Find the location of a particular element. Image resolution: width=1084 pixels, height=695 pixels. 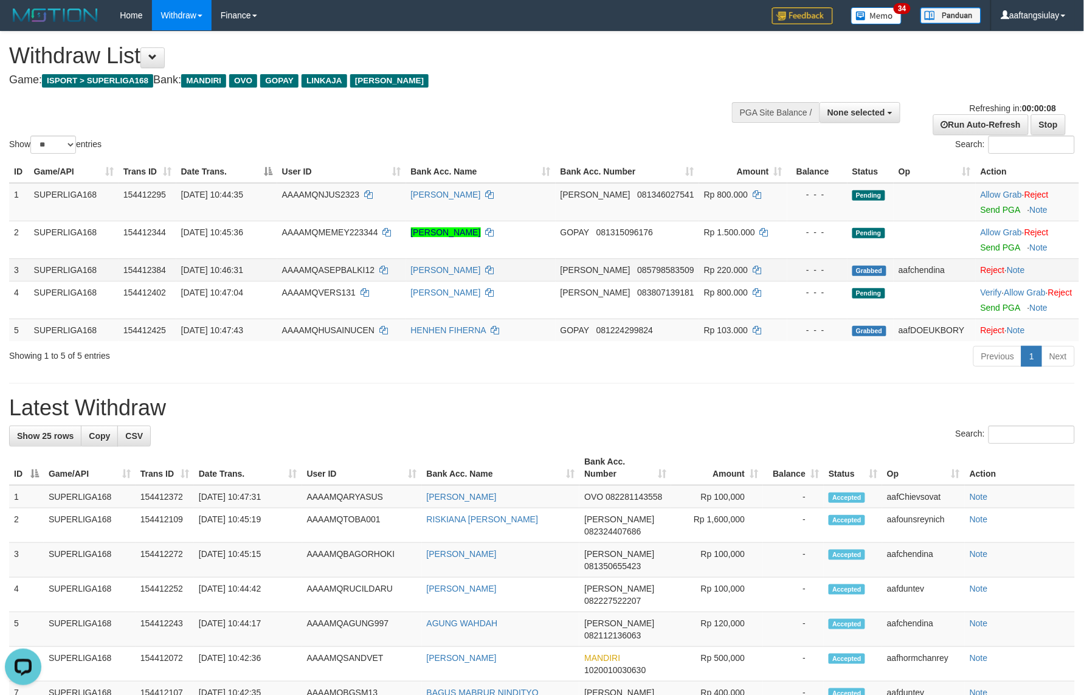

td: AAAAMQAGUNG997 is located at coordinates (362, 629).